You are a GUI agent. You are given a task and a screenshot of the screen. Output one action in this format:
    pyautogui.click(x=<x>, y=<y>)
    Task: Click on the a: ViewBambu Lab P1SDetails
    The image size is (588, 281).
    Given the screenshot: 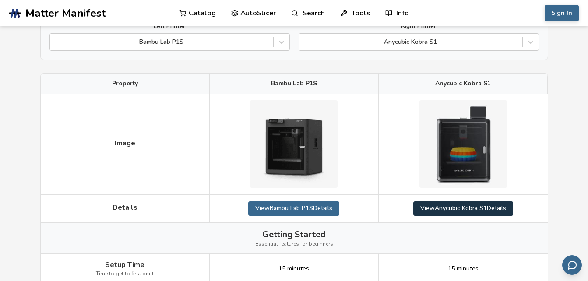 What is the action you would take?
    pyautogui.click(x=294, y=209)
    